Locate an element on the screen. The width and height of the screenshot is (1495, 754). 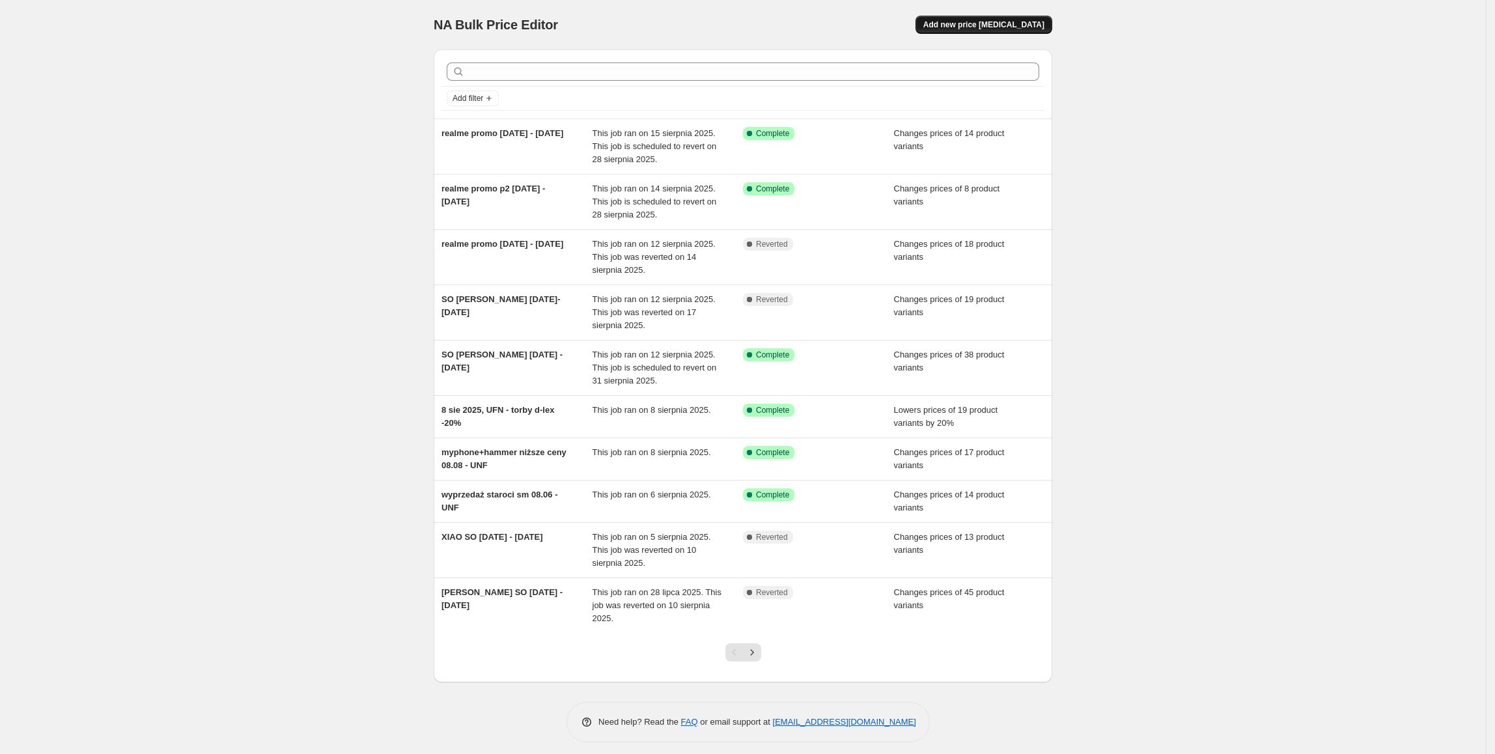
span: myphone+hammer niższe ceny 08.08 - UNF is located at coordinates (504, 458).